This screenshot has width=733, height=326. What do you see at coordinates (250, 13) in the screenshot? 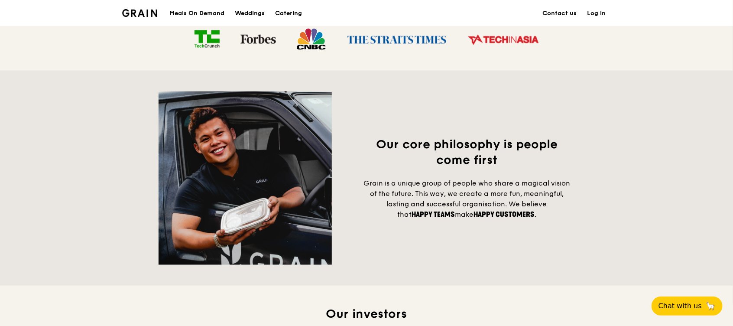
I see `a: Weddings` at bounding box center [250, 13].